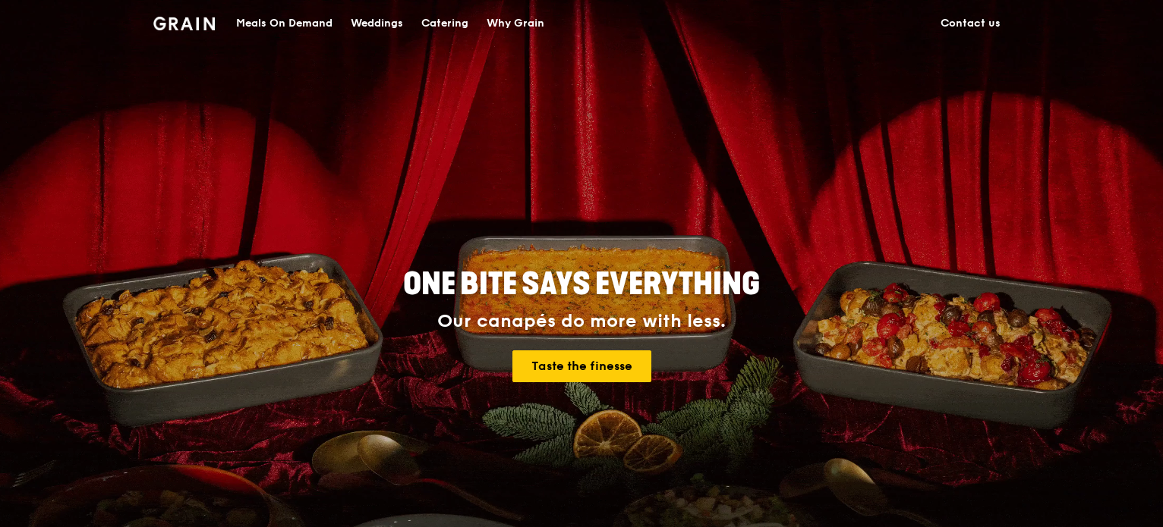 The image size is (1163, 527). Describe the element at coordinates (515, 24) in the screenshot. I see `div: Why Grain` at that location.